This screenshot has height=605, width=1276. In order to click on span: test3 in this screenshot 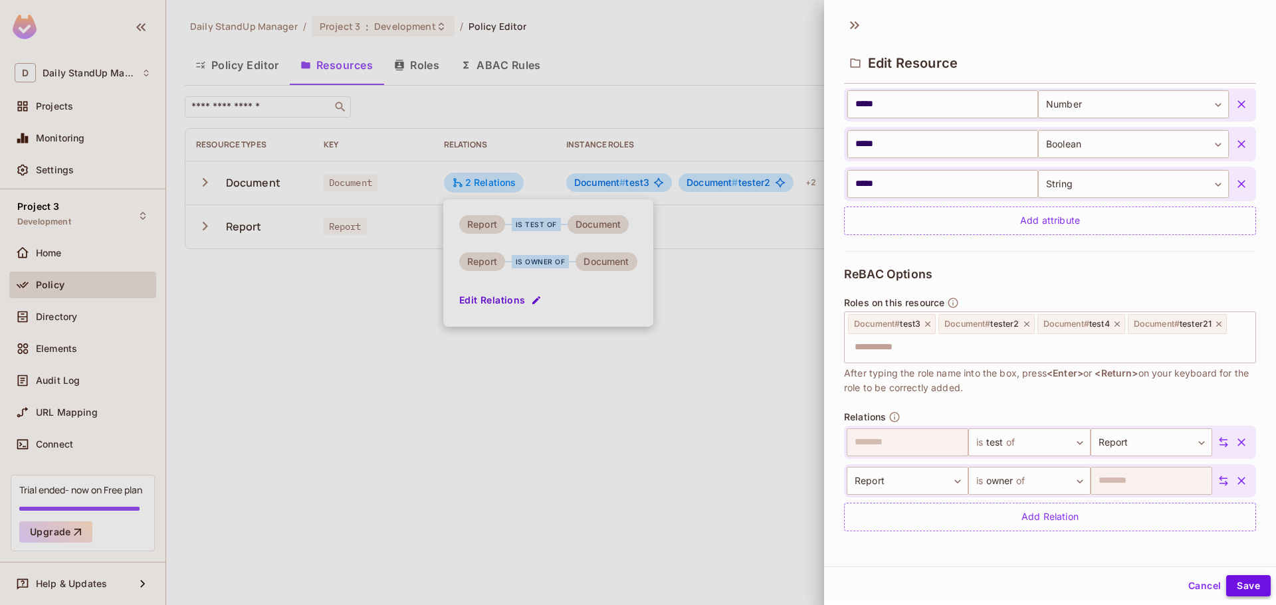, I will do `click(887, 324)`.